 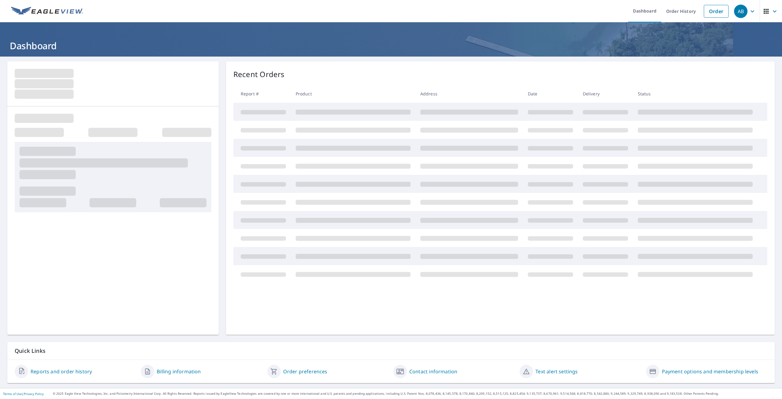 I want to click on a: Terms of Use, so click(x=13, y=394).